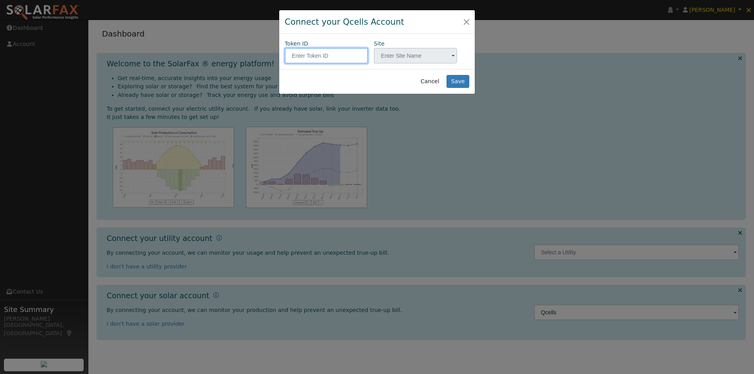  What do you see at coordinates (326, 56) in the screenshot?
I see `input: Enter Token ID` at bounding box center [326, 56].